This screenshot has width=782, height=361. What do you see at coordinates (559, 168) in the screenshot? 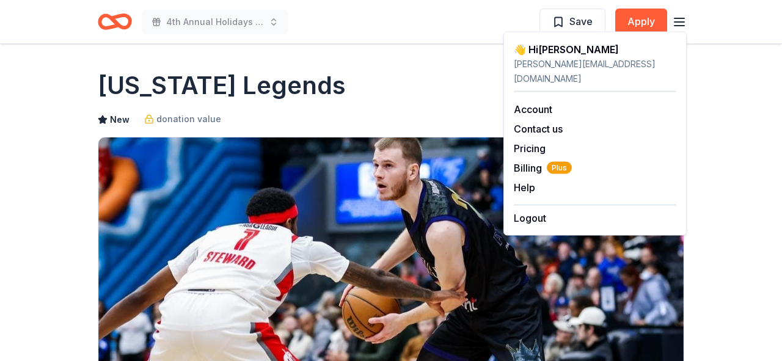
I see `span: Plus` at bounding box center [559, 168].